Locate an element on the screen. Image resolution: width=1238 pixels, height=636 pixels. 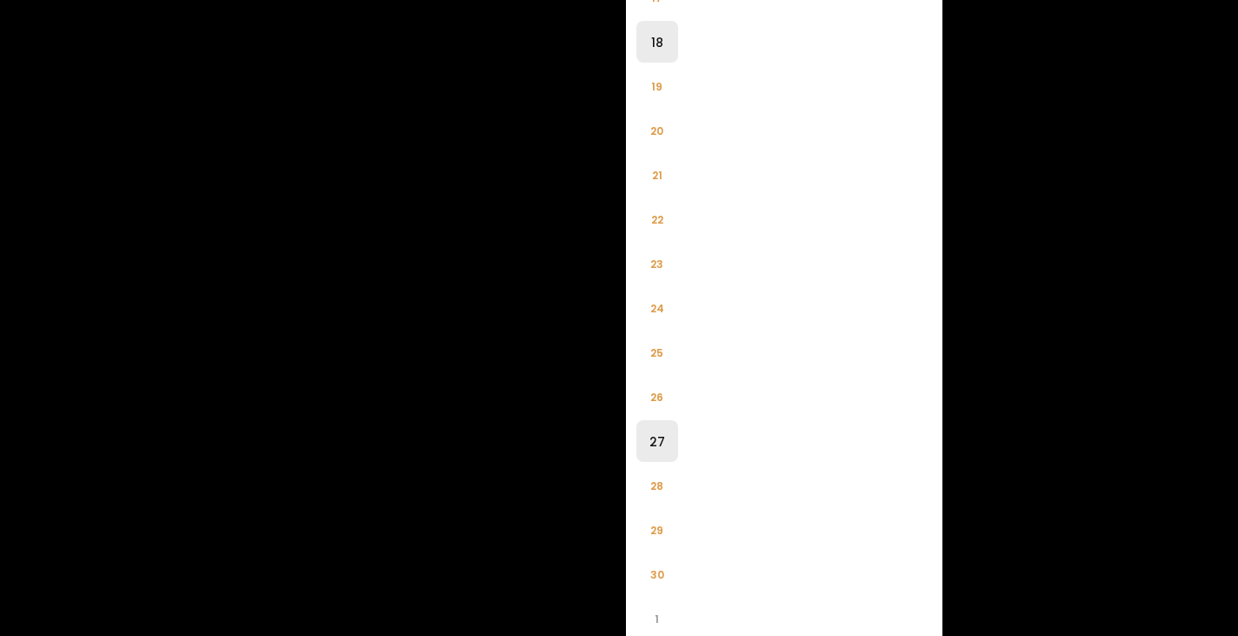
li: 30 is located at coordinates (657, 574).